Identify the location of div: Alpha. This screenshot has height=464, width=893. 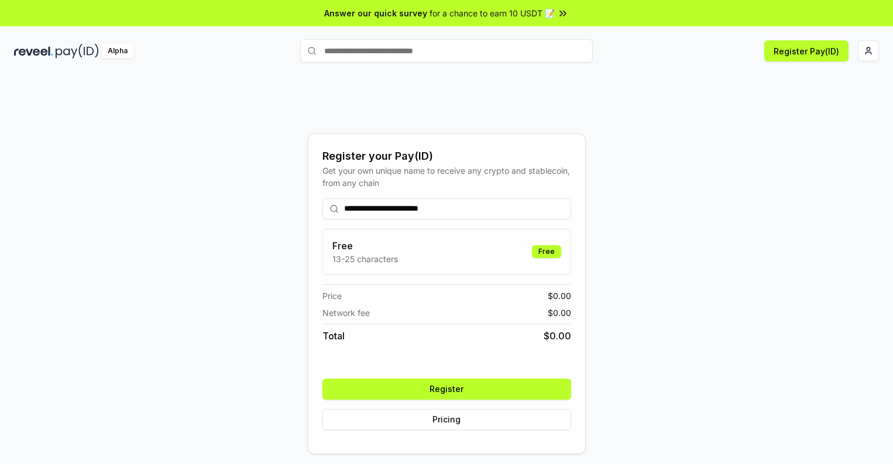
(118, 51).